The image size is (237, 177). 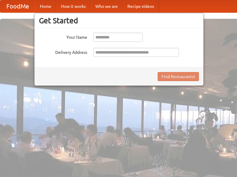 What do you see at coordinates (73, 6) in the screenshot?
I see `a: How it works` at bounding box center [73, 6].